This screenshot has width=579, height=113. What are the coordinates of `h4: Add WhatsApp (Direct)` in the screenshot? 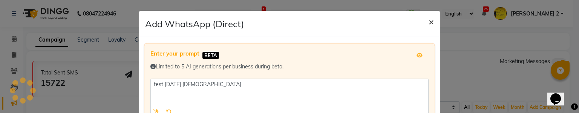 It's located at (194, 24).